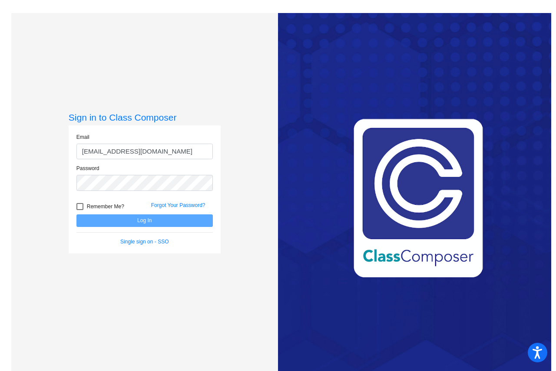 The image size is (556, 371). I want to click on a: Forgot Your Password?, so click(178, 205).